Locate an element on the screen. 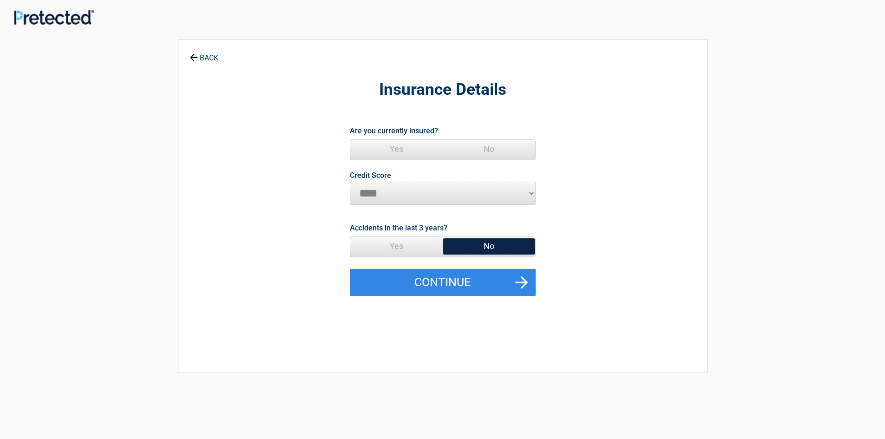 This screenshot has height=439, width=885. h2: Insurance Details is located at coordinates (443, 90).